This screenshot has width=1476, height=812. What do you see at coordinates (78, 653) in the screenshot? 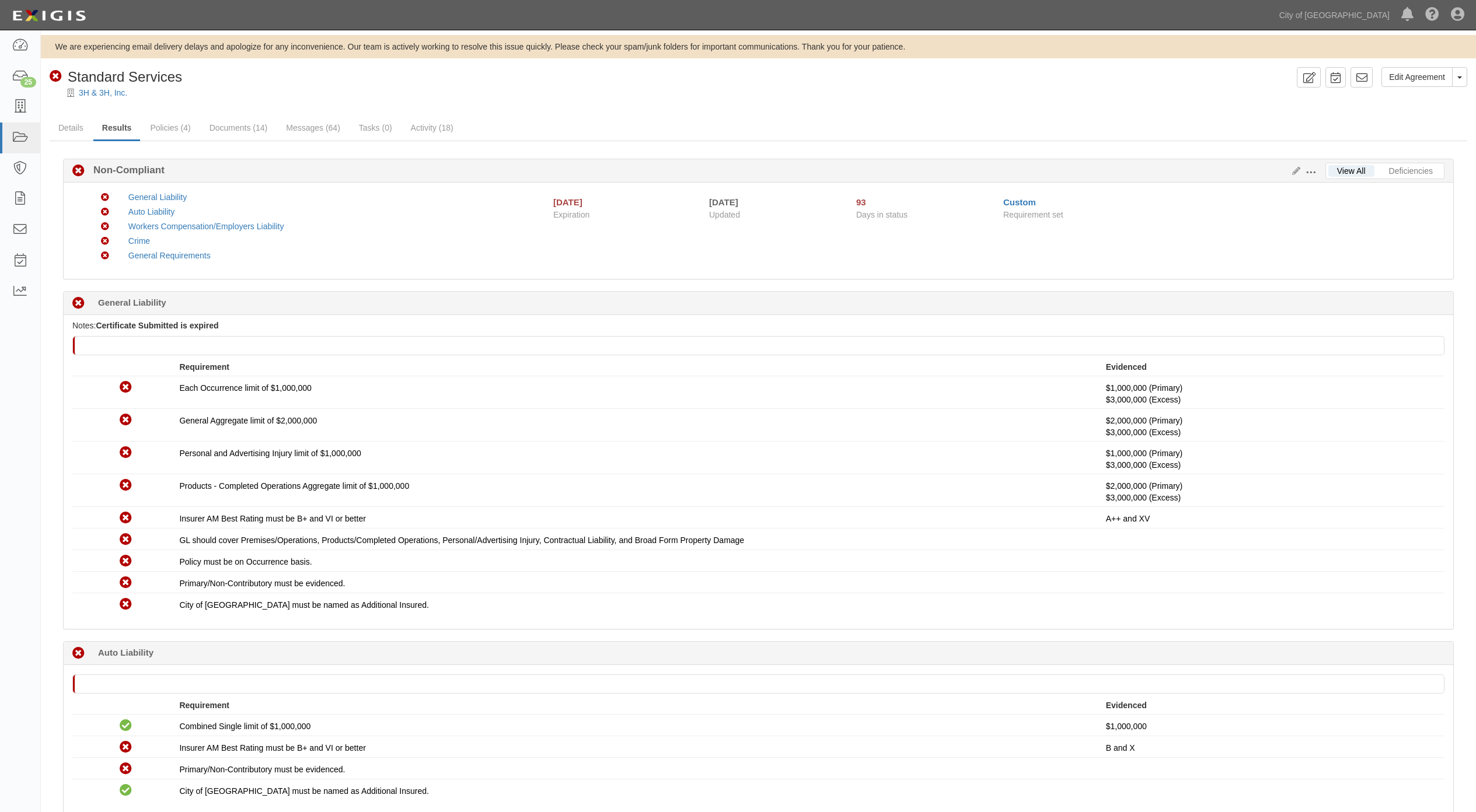
I see `i: Non-Compliant 64 days (since 06/26/2025)` at bounding box center [78, 653].